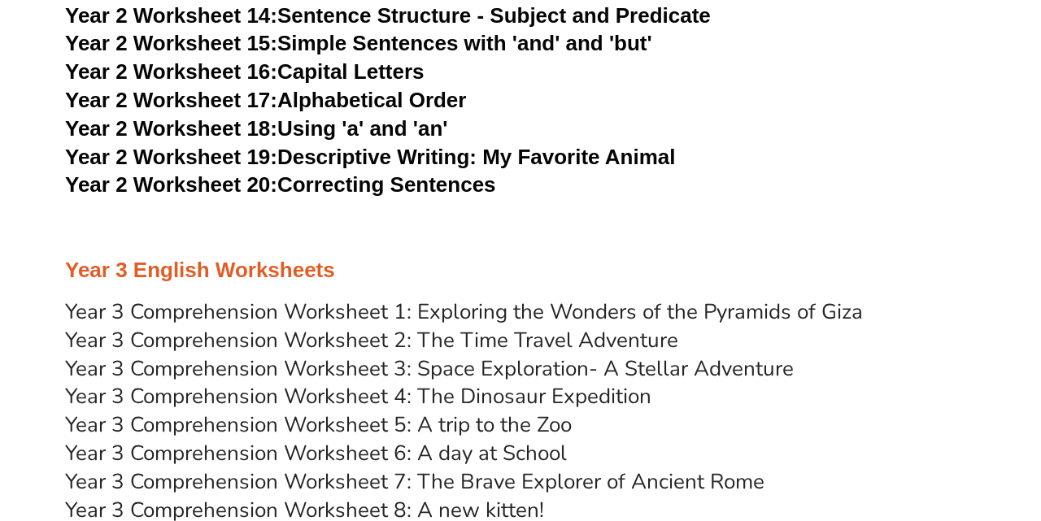  Describe the element at coordinates (429, 368) in the screenshot. I see `a: Year 3 Comprehension Worksheet 3: Space Exploration- A Stellar Adventure` at that location.